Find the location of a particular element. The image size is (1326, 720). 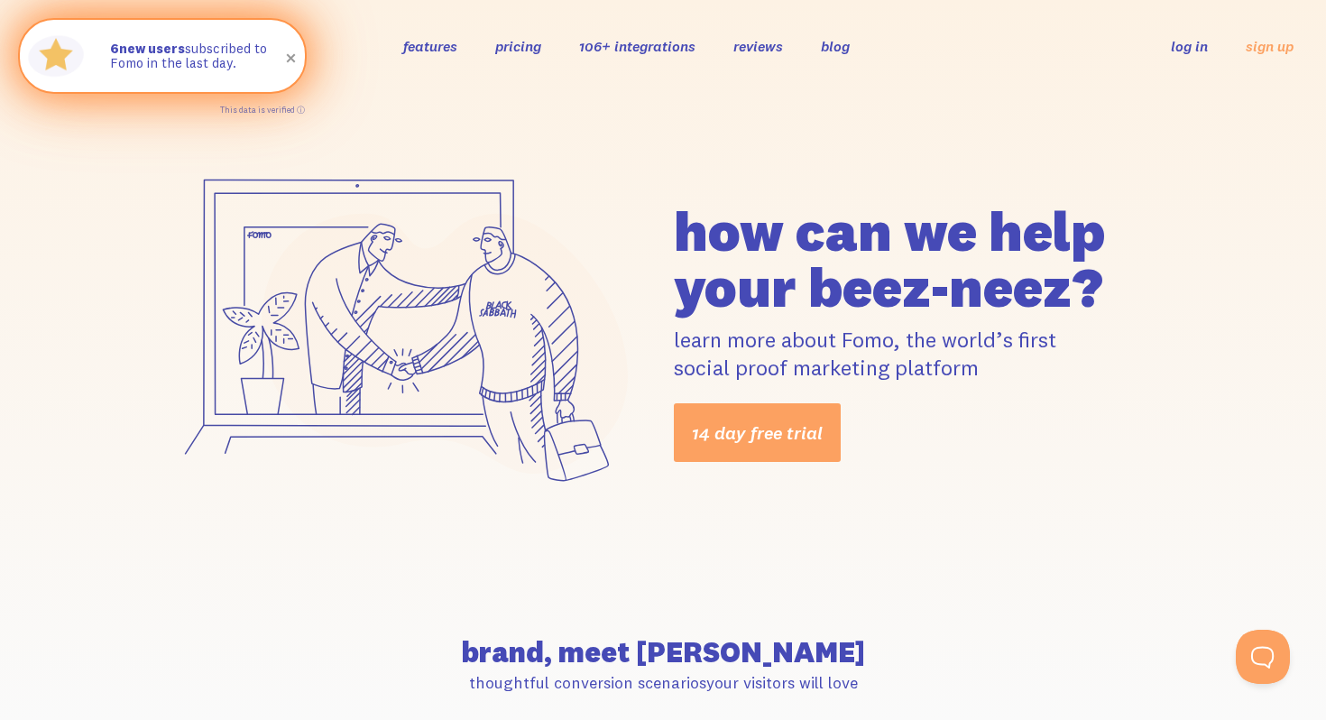

p: subscribed to Fomo in the last day. is located at coordinates (198, 56).